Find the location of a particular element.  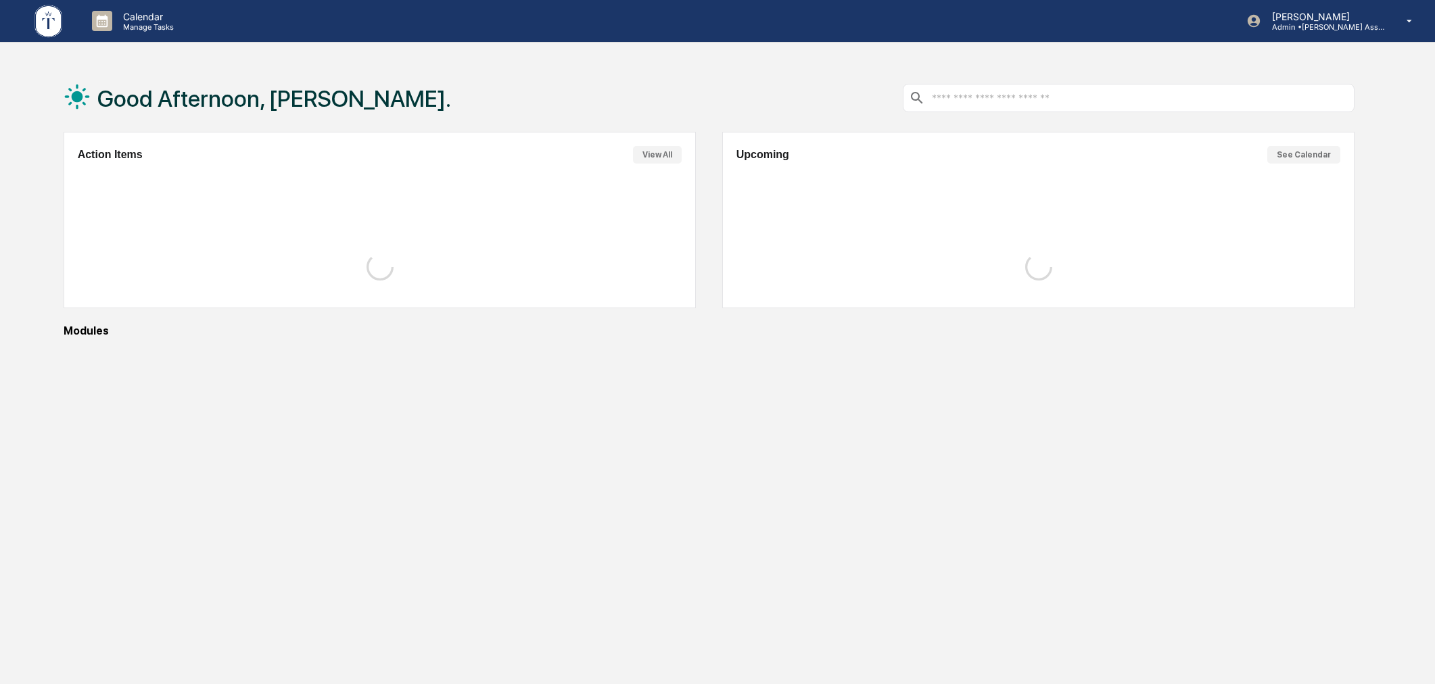

h2: Upcoming is located at coordinates (763, 155).